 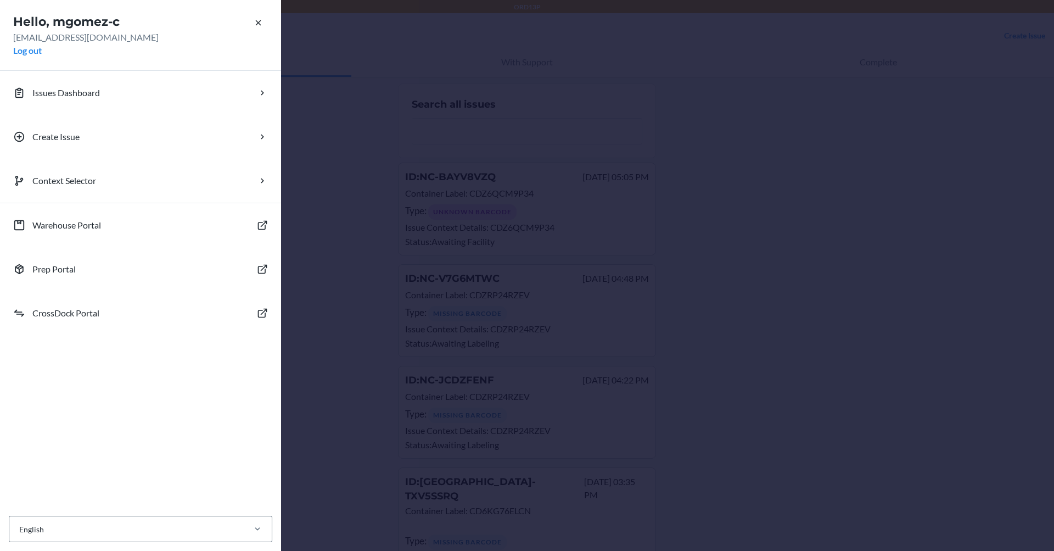 I want to click on p: Warehouse Portal, so click(x=66, y=225).